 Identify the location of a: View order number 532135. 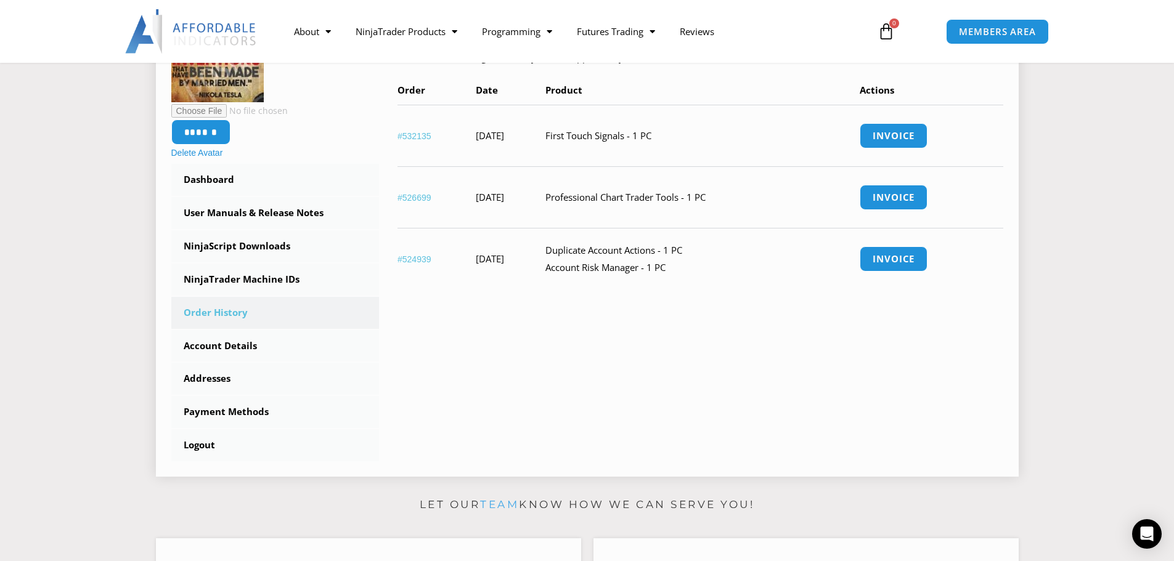
(414, 136).